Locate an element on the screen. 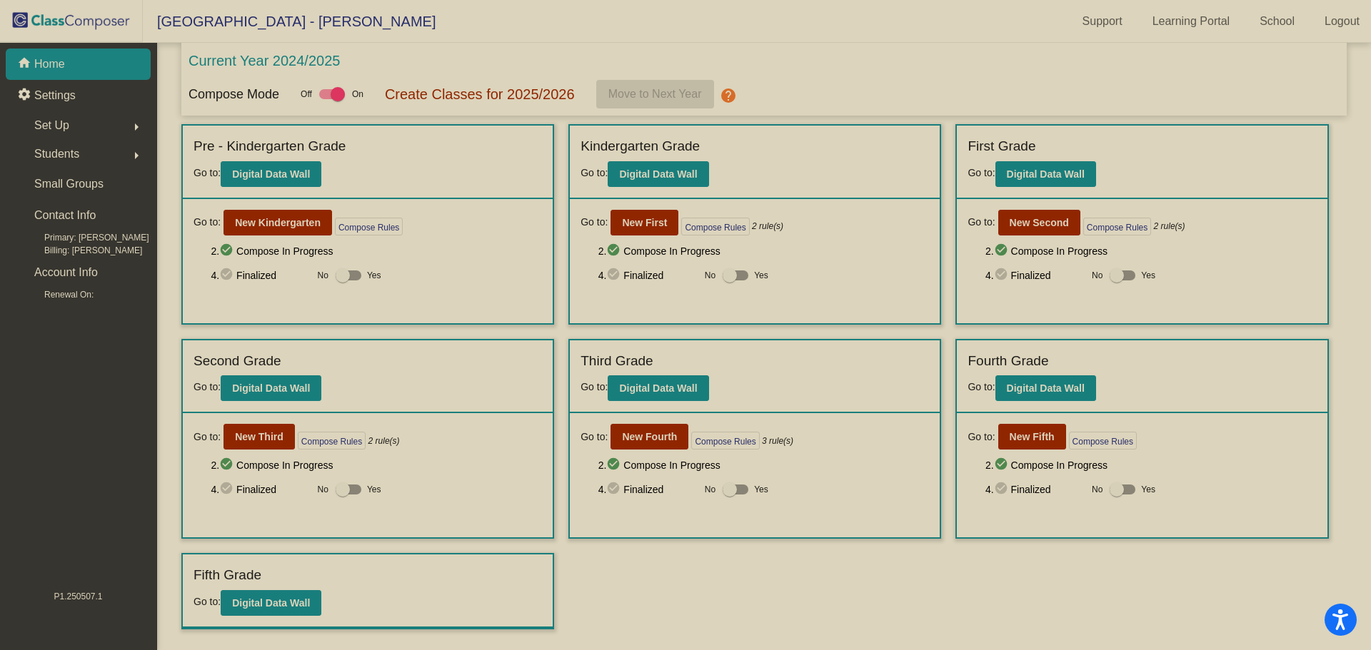  mat-icon: help is located at coordinates (728, 96).